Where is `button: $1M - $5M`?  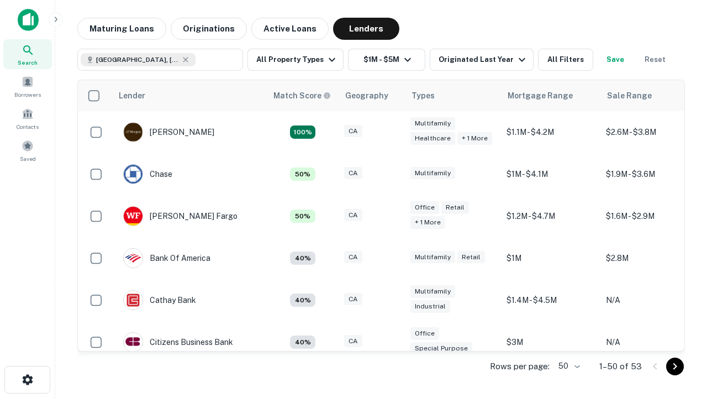 button: $1M - $5M is located at coordinates (387, 60).